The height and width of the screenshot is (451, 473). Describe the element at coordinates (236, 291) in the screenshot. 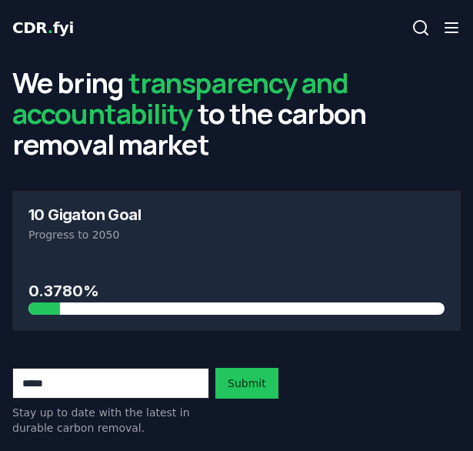

I see `h3: 0.3780%` at that location.